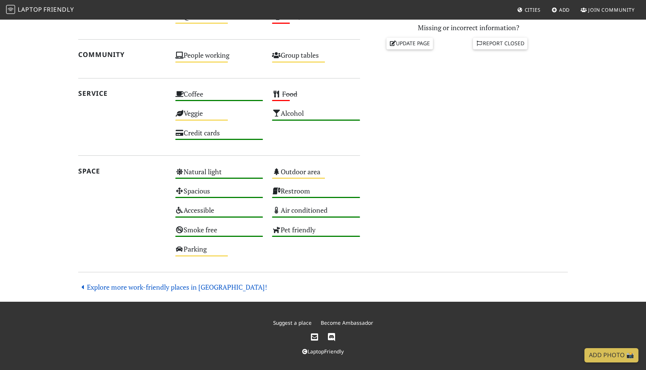  What do you see at coordinates (219, 117) in the screenshot?
I see `div: Veggie` at bounding box center [219, 117].